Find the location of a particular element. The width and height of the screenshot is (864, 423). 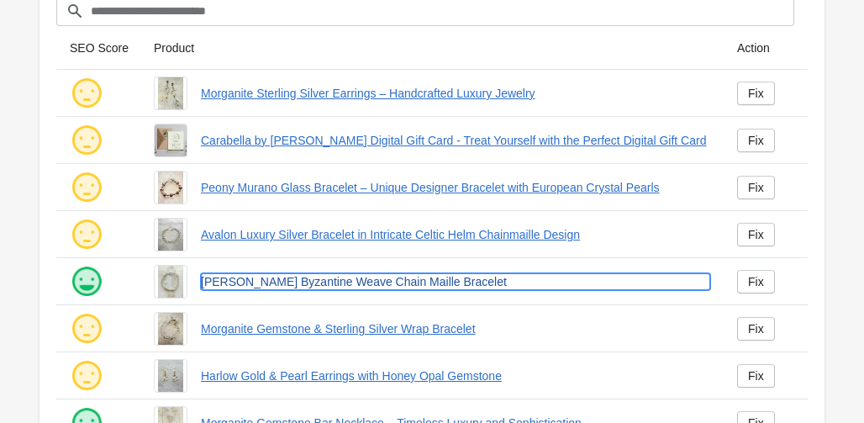

a: Harlow Gold & Pearl Earrings with Honey Opal Gemstone is located at coordinates (455, 376).